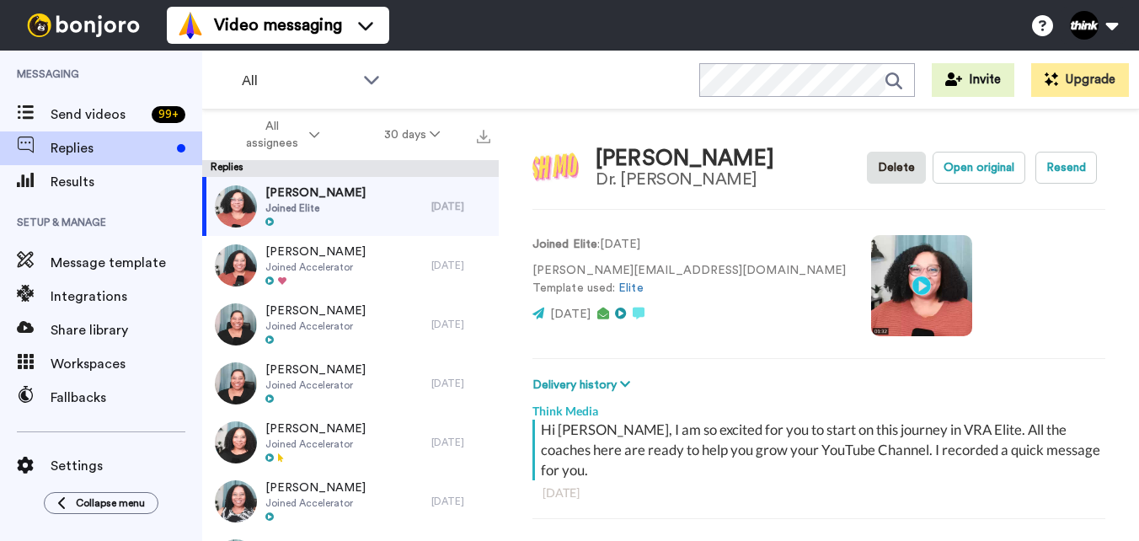 The width and height of the screenshot is (1139, 541). I want to click on div: 99 +, so click(168, 115).